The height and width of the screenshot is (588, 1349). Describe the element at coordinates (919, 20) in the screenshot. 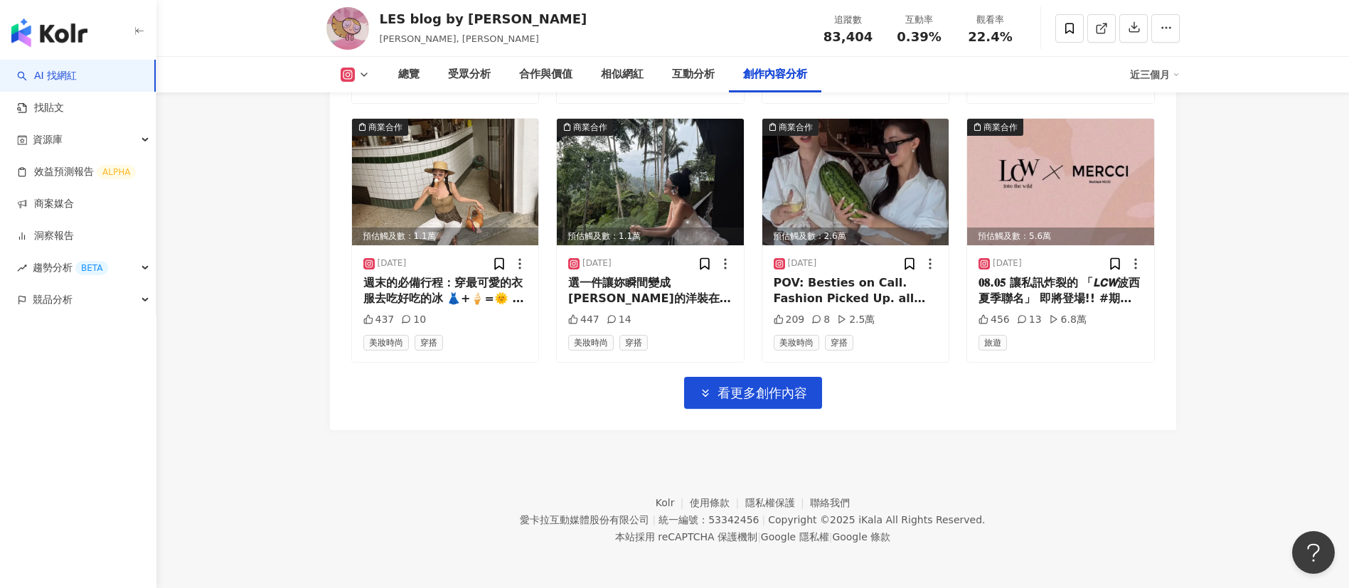

I see `div: 互動率` at that location.